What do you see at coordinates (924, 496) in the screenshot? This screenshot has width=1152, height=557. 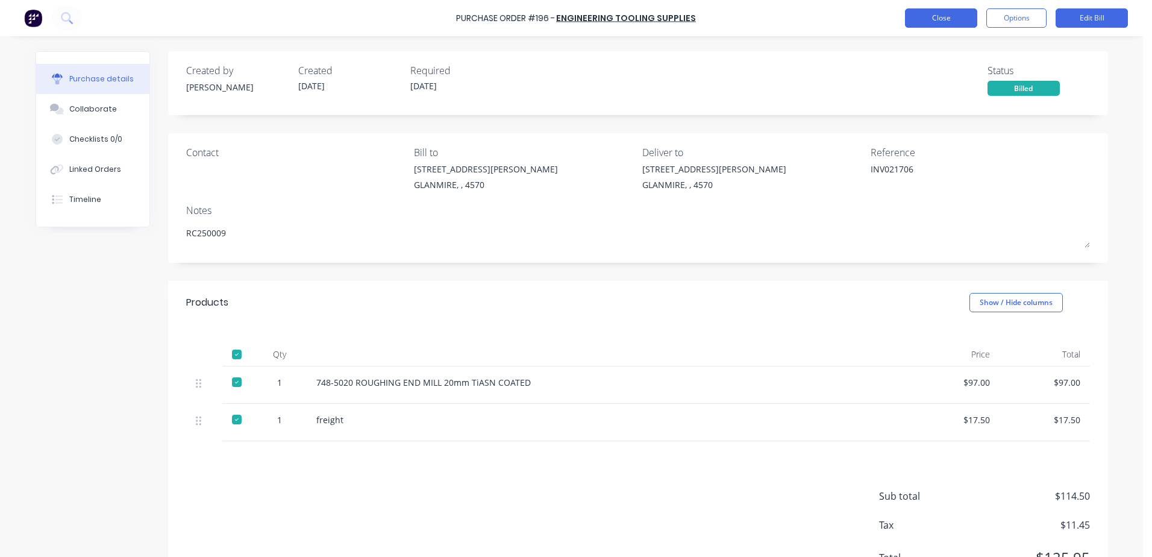 I see `span: Sub total` at bounding box center [924, 496].